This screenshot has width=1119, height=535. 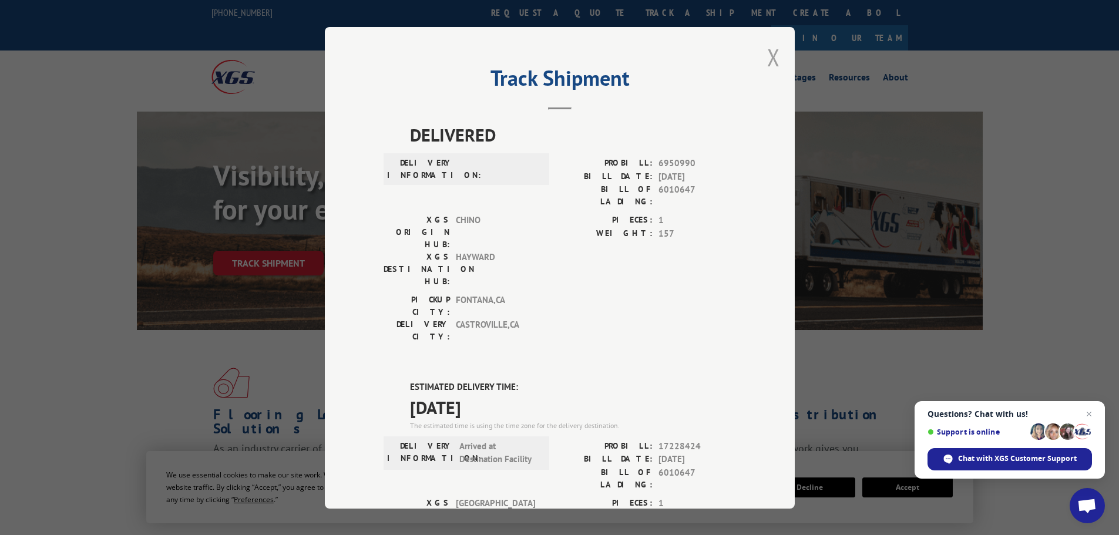 What do you see at coordinates (573, 425) in the screenshot?
I see `div: The estimated time is using the time zone for the delivery destination.` at bounding box center [573, 425].